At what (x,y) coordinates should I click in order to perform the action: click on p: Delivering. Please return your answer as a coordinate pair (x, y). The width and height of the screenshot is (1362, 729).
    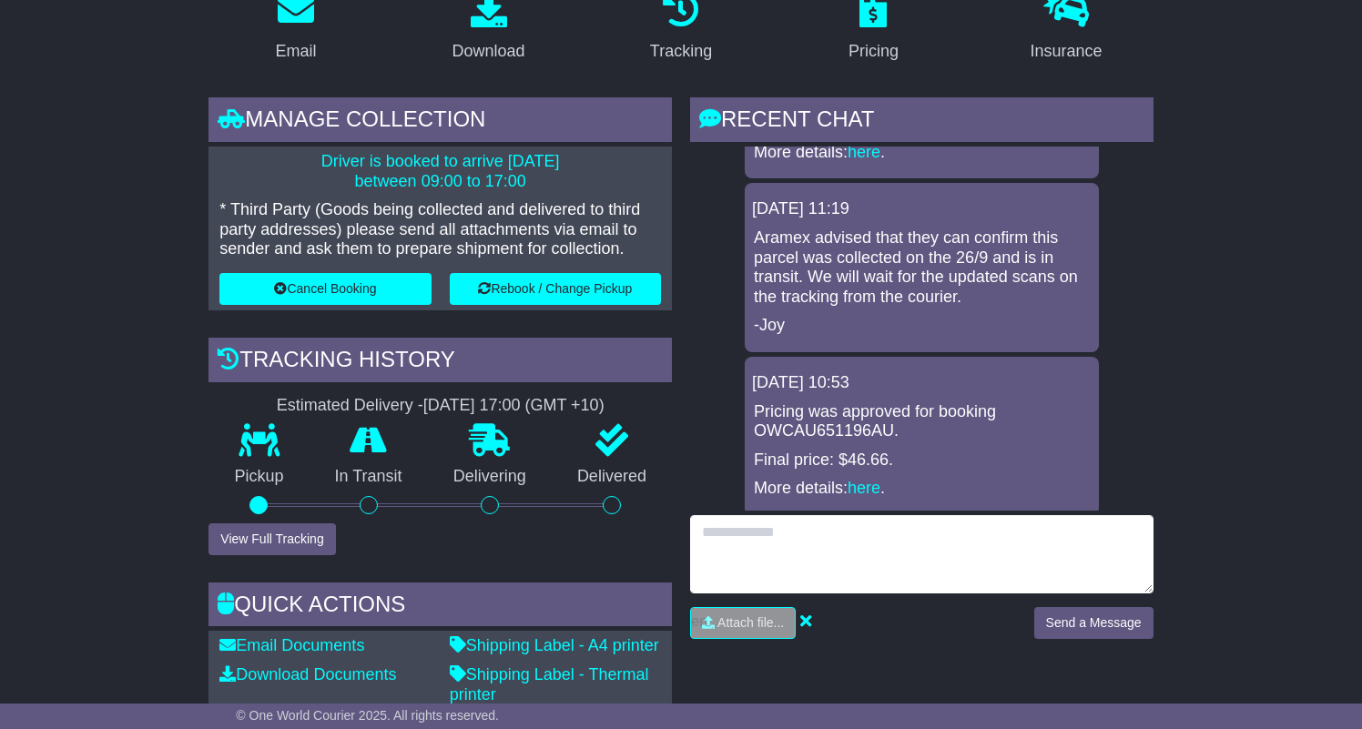
    Looking at the image, I should click on (490, 477).